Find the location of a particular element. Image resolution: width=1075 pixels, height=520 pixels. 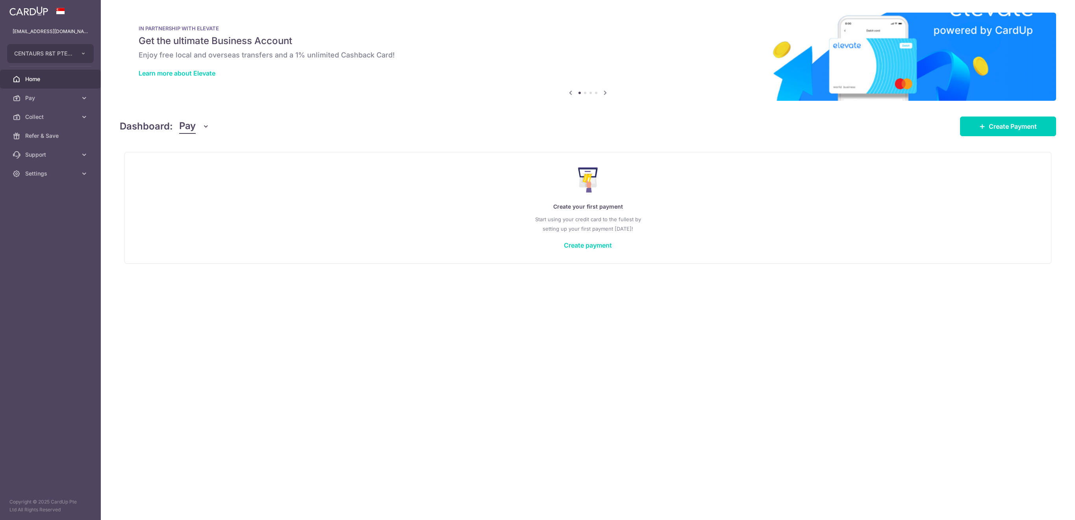

a: Learn more about Elevate is located at coordinates (177, 73).